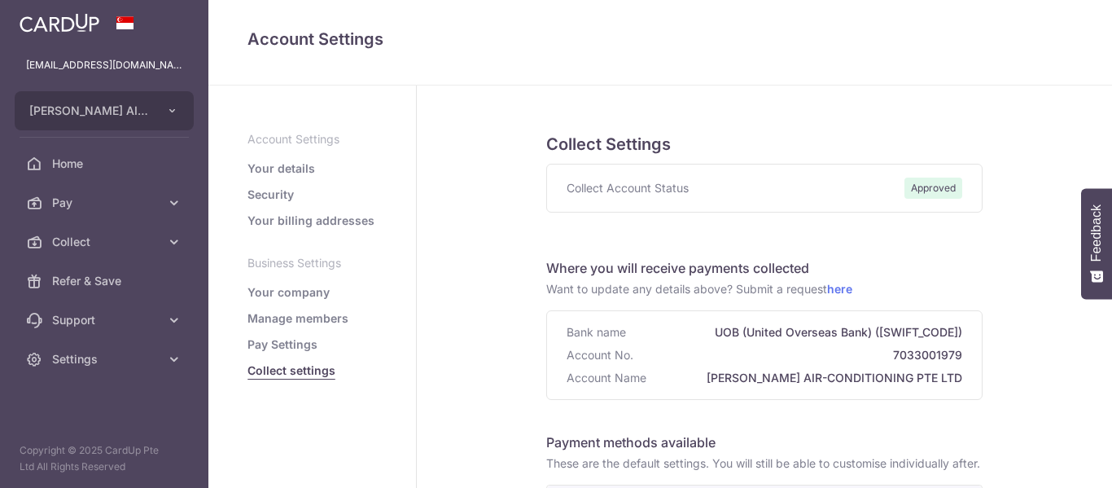 The height and width of the screenshot is (488, 1112). Describe the element at coordinates (312, 139) in the screenshot. I see `p: Account Settings` at that location.